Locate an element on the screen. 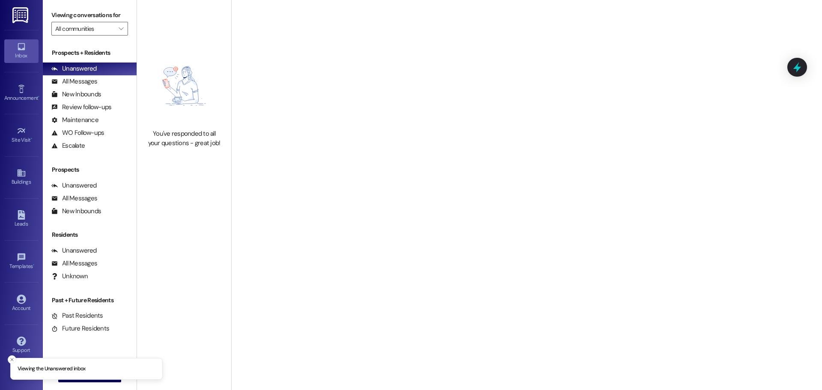 The width and height of the screenshot is (822, 390). img: ResiDesk Logo is located at coordinates (21, 15).